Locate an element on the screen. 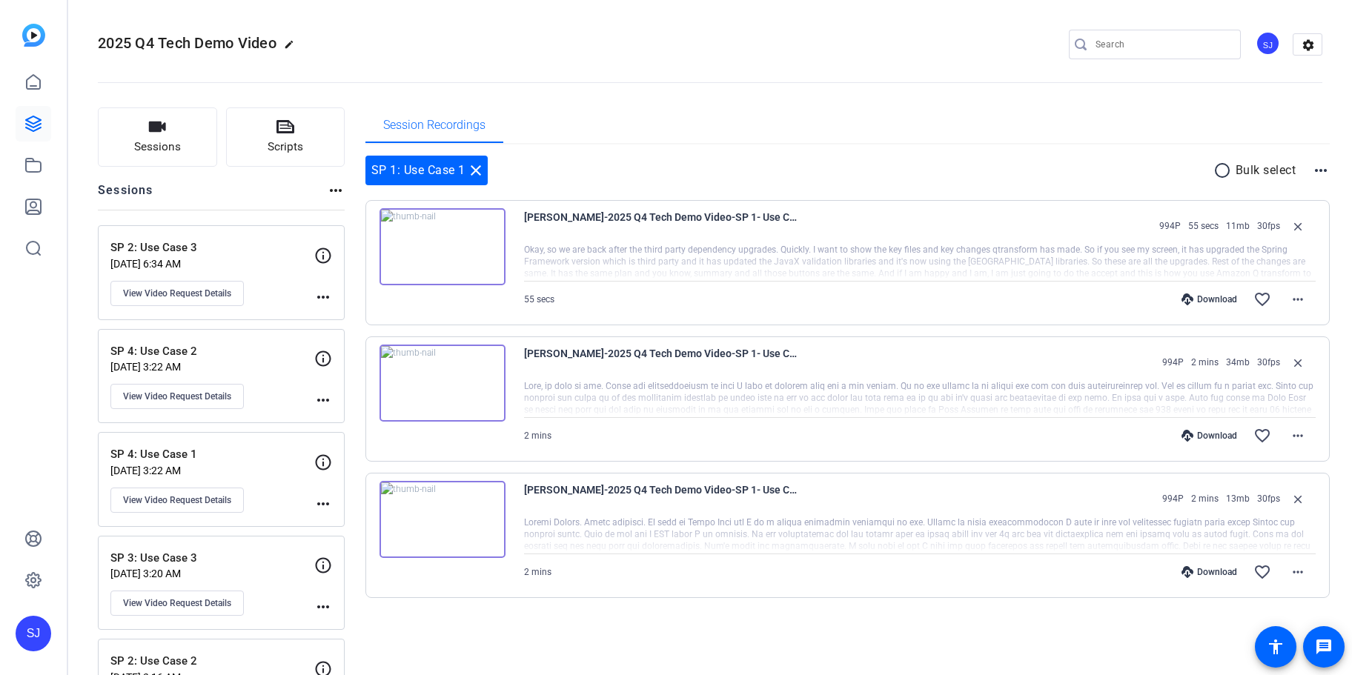  p: SP 4: Use Case 2 is located at coordinates (212, 351).